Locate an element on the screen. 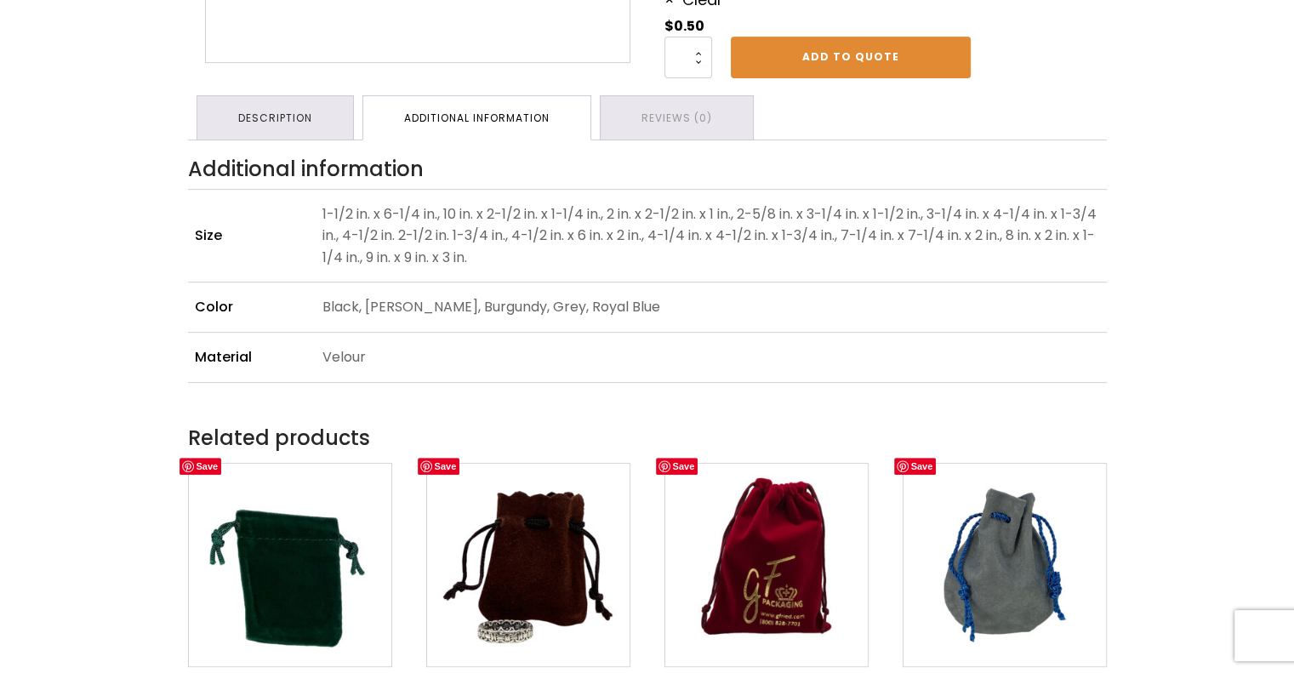 Image resolution: width=1294 pixels, height=673 pixels. h2: Additional information is located at coordinates (647, 169).